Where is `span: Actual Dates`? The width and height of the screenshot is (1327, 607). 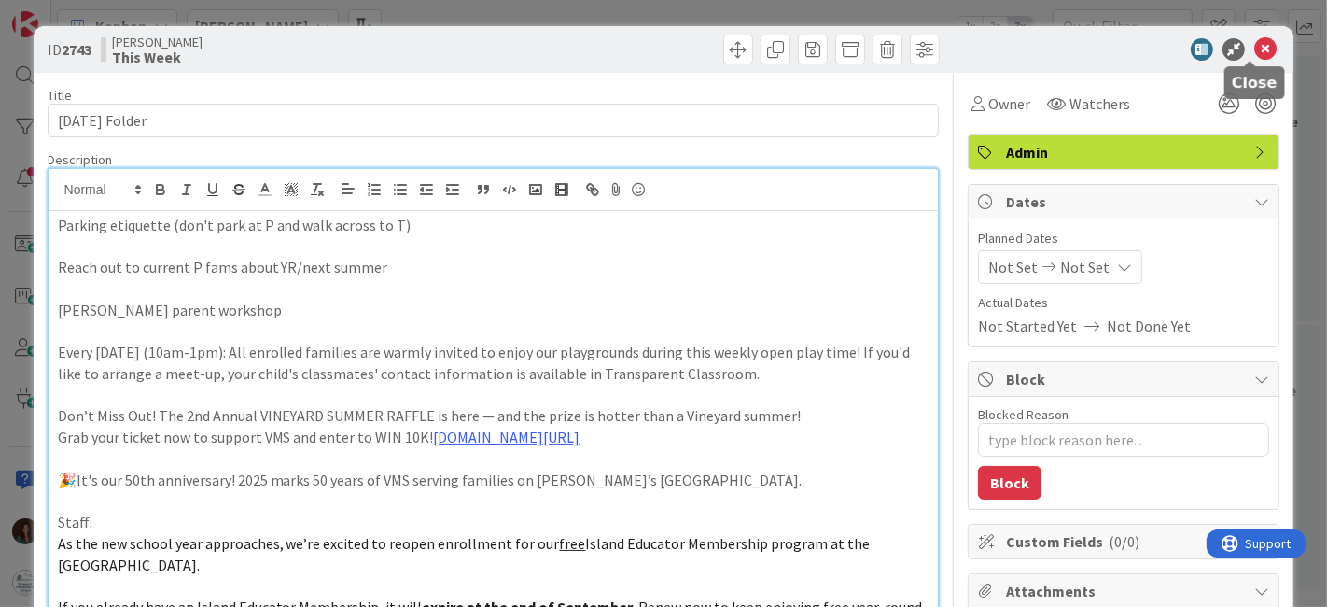 span: Actual Dates is located at coordinates (1124, 302).